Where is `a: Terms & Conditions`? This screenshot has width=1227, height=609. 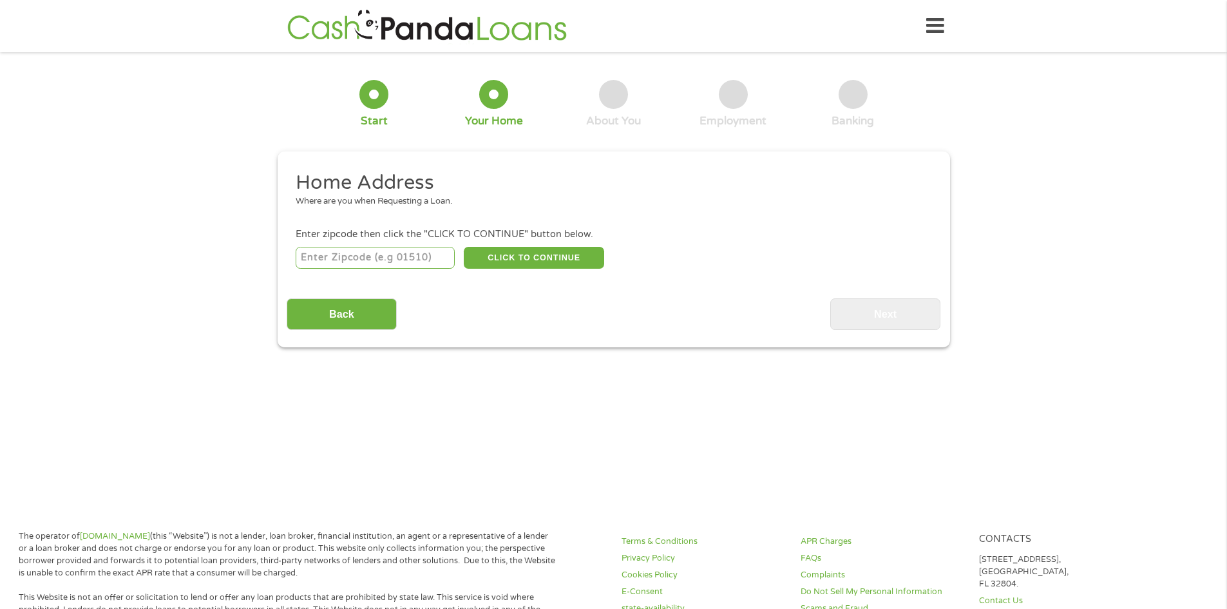 a: Terms & Conditions is located at coordinates (703, 541).